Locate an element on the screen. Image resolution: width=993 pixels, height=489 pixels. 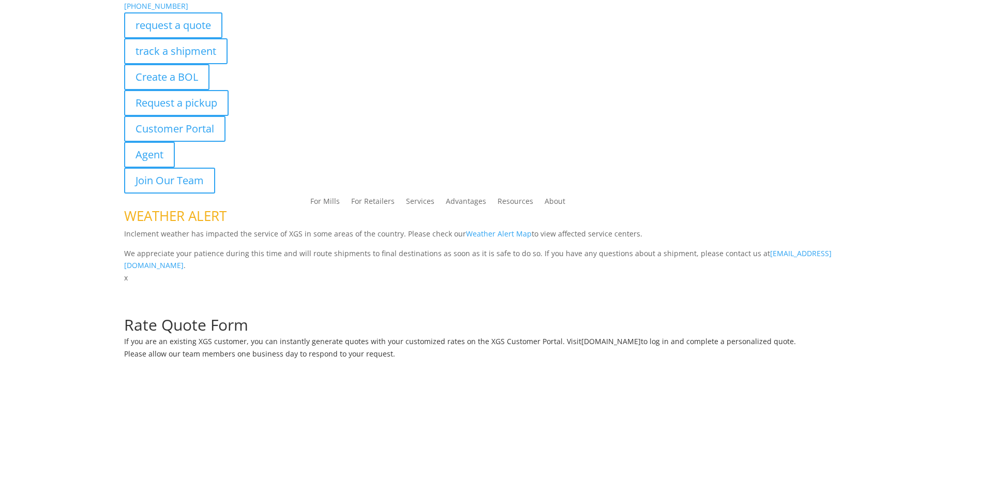
a: Advantages is located at coordinates (466, 203).